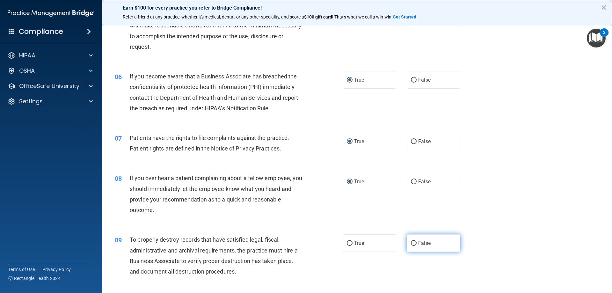 Image resolution: width=612 pixels, height=293 pixels. I want to click on strong: $100 gift card, so click(318, 17).